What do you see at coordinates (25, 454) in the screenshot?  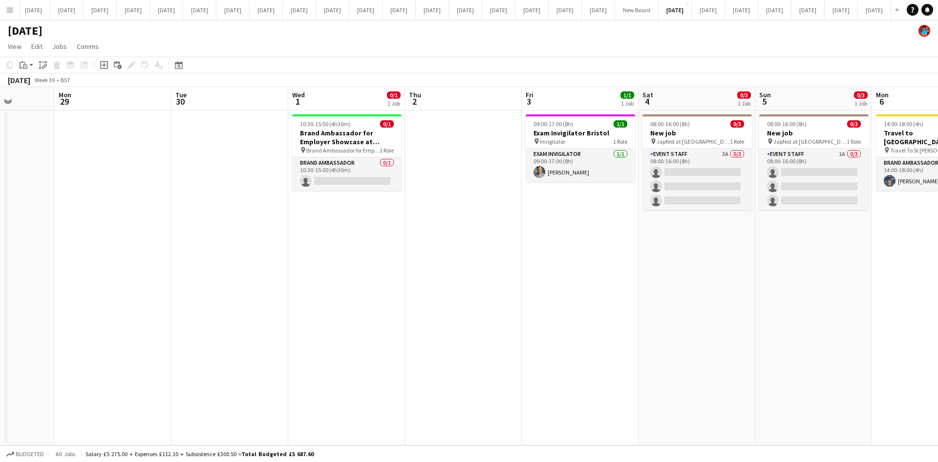 I see `button: Budgeted` at bounding box center [25, 454].